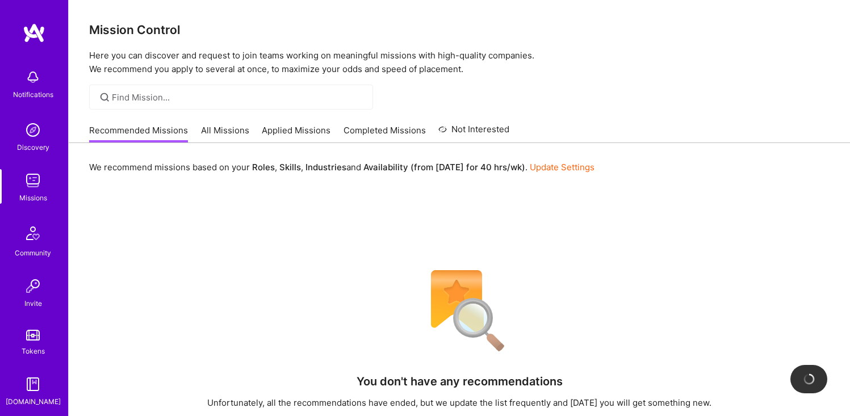 The image size is (850, 416). What do you see at coordinates (296, 133) in the screenshot?
I see `a: Applied Missions` at bounding box center [296, 133].